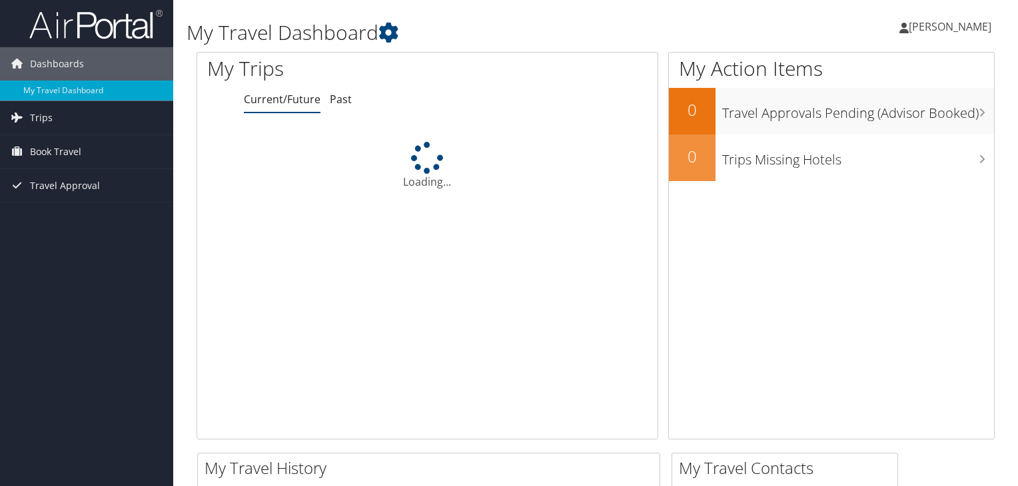 The height and width of the screenshot is (486, 1018). What do you see at coordinates (331, 69) in the screenshot?
I see `h1: My Trips` at bounding box center [331, 69].